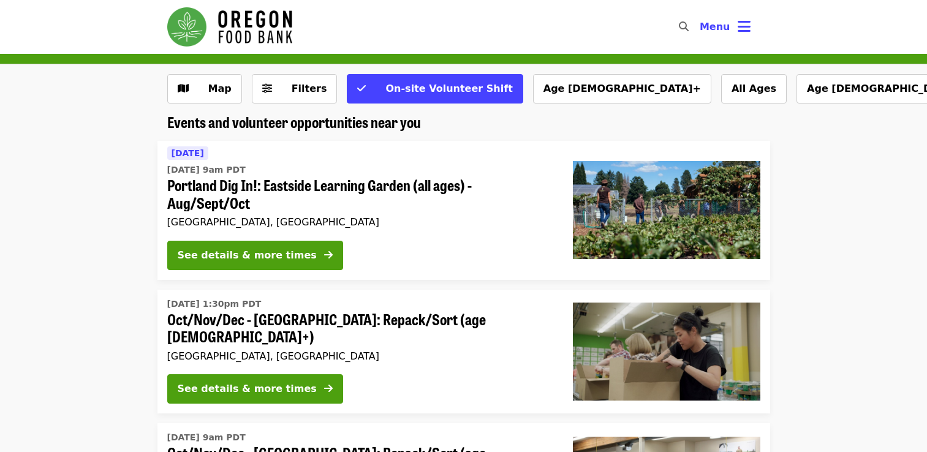 The width and height of the screenshot is (927, 452). What do you see at coordinates (753, 89) in the screenshot?
I see `button: All Ages` at bounding box center [753, 89].